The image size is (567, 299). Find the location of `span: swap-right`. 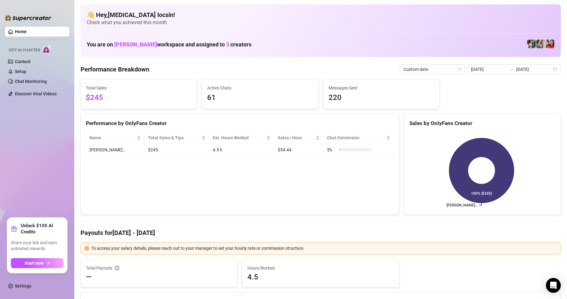

span: swap-right is located at coordinates (511, 69).